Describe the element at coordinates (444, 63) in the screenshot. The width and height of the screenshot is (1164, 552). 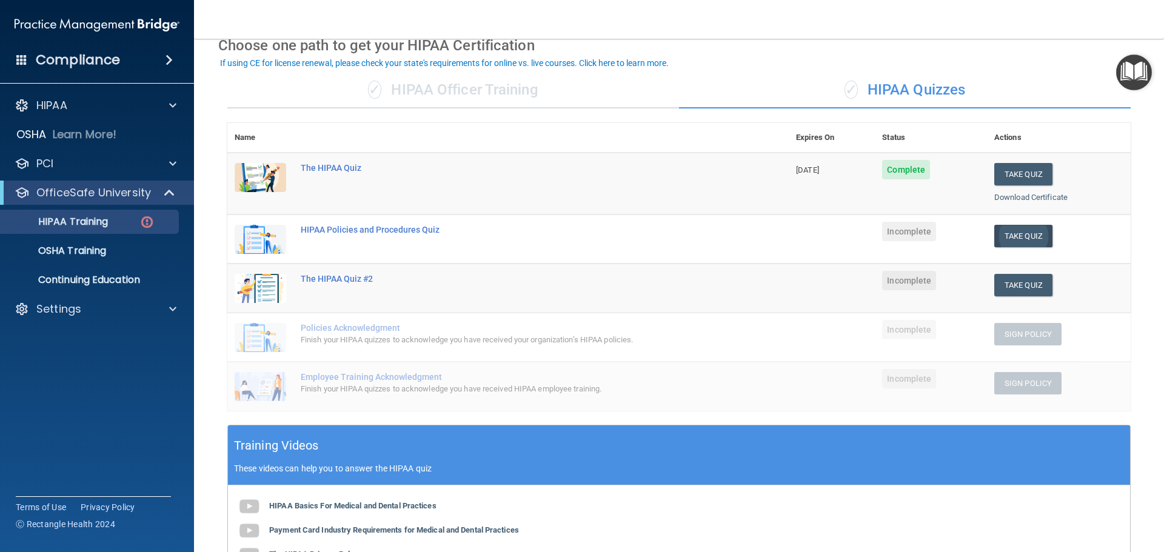
I see `div: If using CE for license renewal, please check your state's requirements for online vs. live cours...` at that location.